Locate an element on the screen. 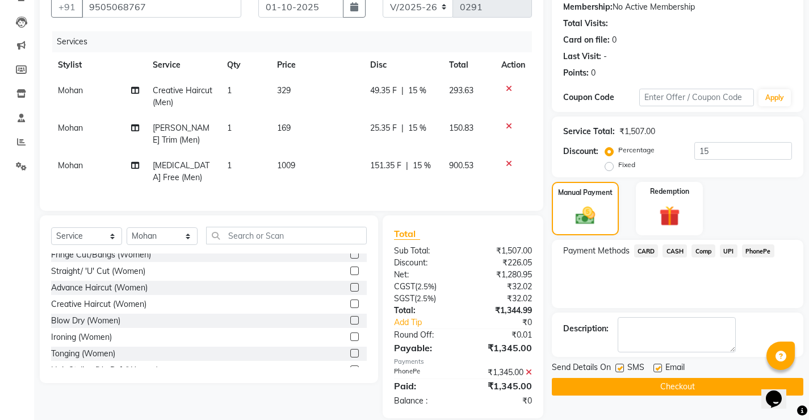 Image resolution: width=809 pixels, height=420 pixels. div: Points: is located at coordinates (576, 73).